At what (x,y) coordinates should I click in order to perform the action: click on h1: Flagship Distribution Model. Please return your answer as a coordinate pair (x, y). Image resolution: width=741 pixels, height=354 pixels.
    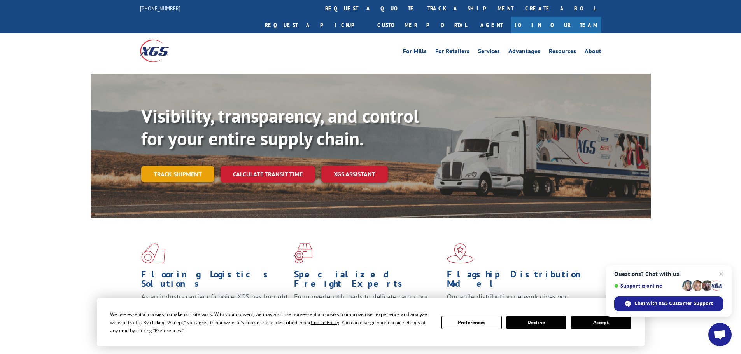
    Looking at the image, I should click on (521, 281).